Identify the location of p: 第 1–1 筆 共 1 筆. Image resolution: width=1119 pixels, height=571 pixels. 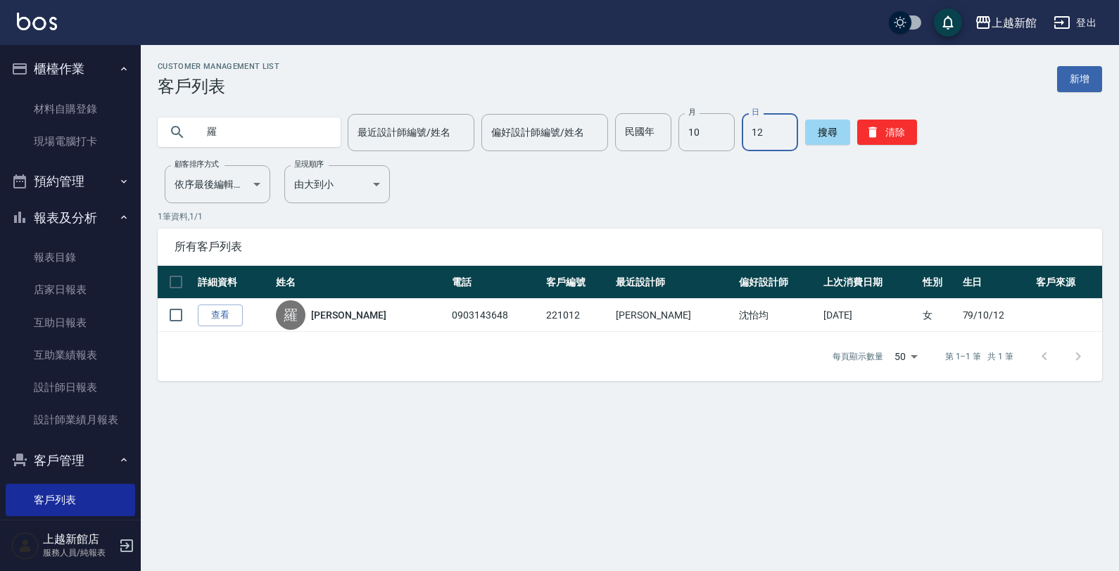
(979, 357).